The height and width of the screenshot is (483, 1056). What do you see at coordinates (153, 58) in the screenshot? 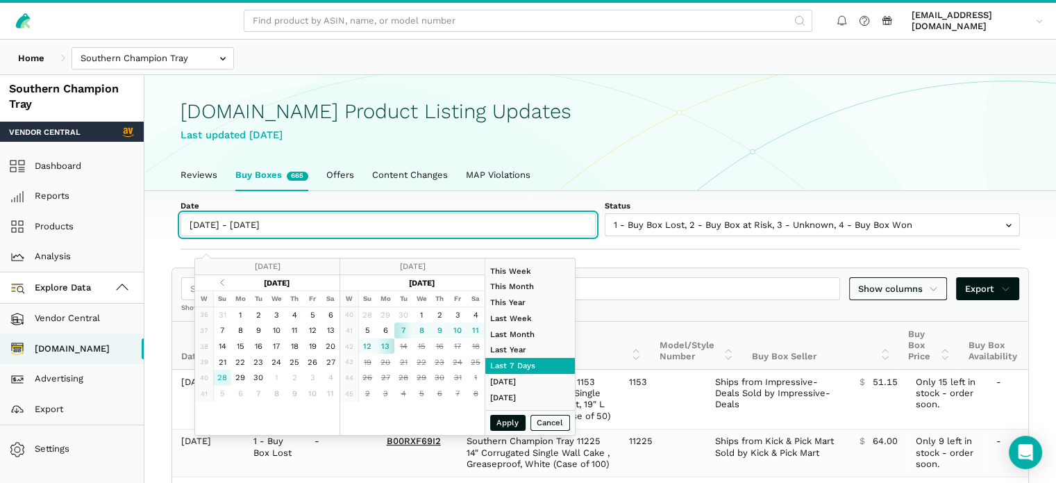
I see `input: Southern Champion Tray` at bounding box center [153, 58].